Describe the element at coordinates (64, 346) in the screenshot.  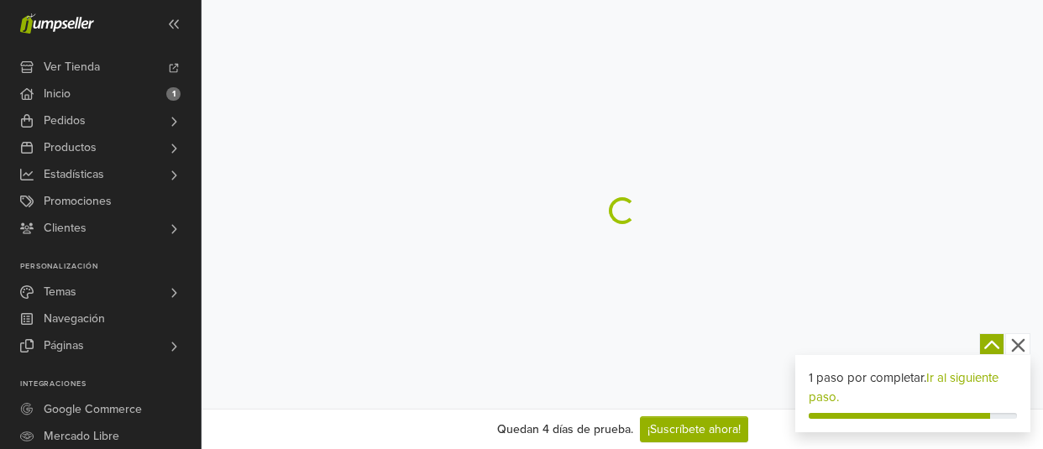
I see `span: Páginas` at that location.